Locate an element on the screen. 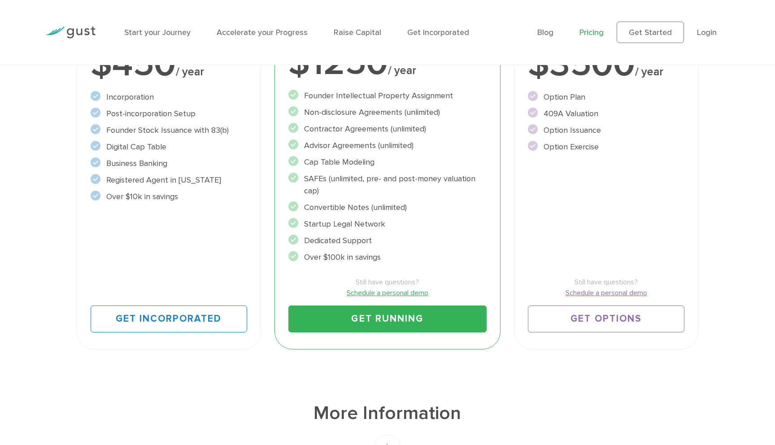 The image size is (775, 445). a: Start your Journey is located at coordinates (157, 32).